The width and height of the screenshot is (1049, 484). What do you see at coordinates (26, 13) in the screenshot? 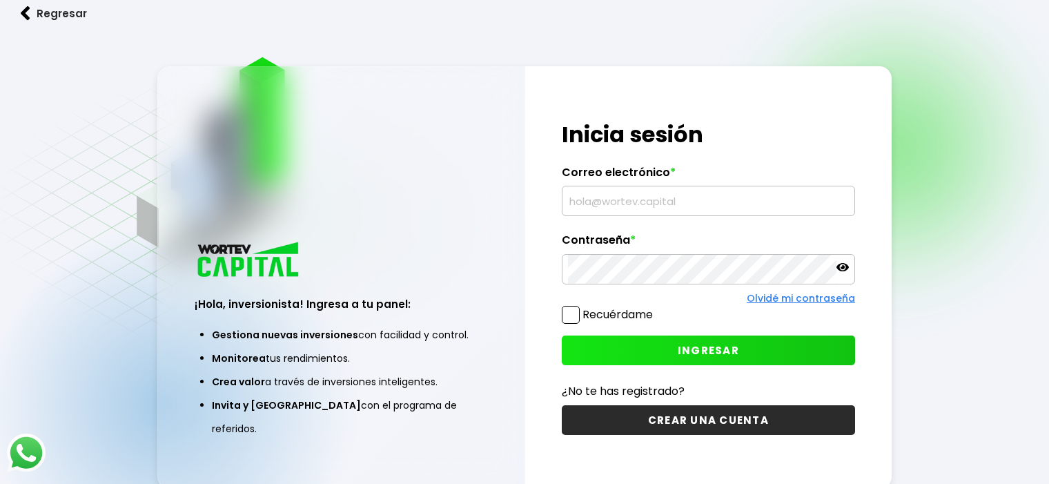
I see `img: flecha izquierda` at bounding box center [26, 13].